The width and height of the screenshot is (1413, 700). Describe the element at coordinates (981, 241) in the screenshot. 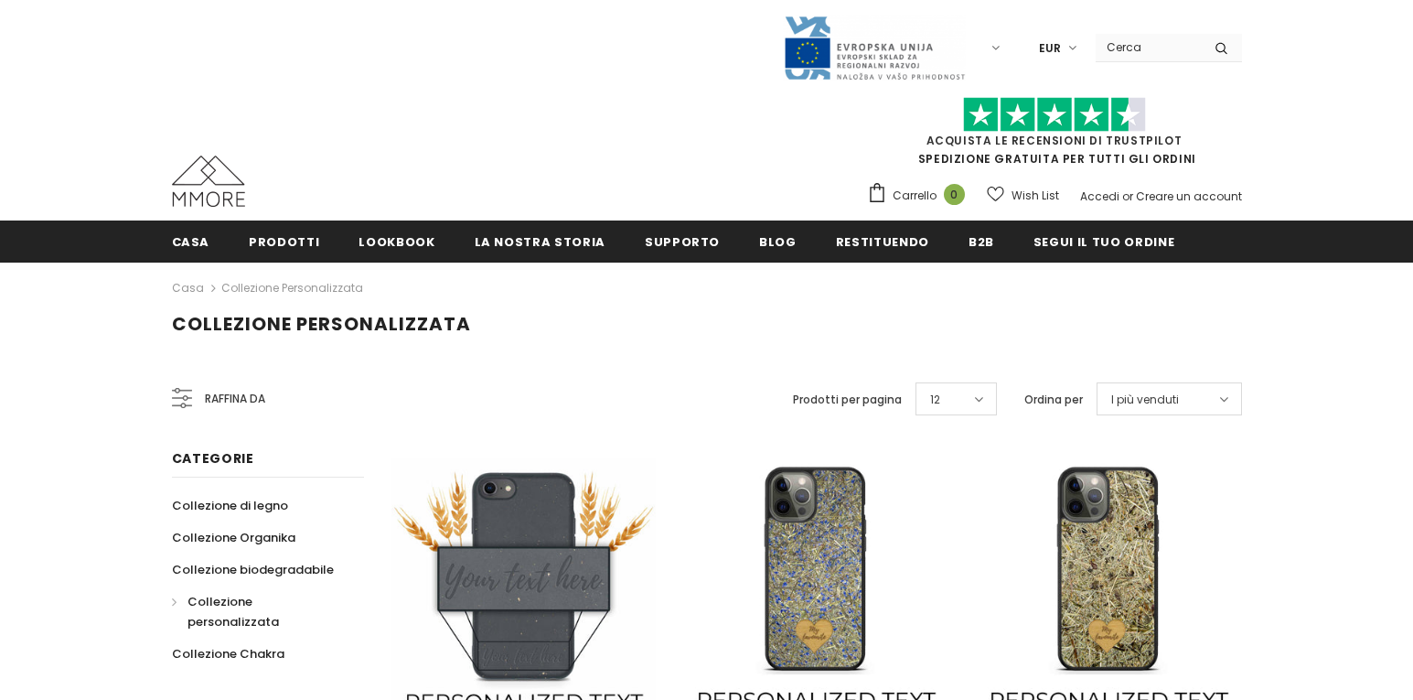

I see `span: B2B` at that location.